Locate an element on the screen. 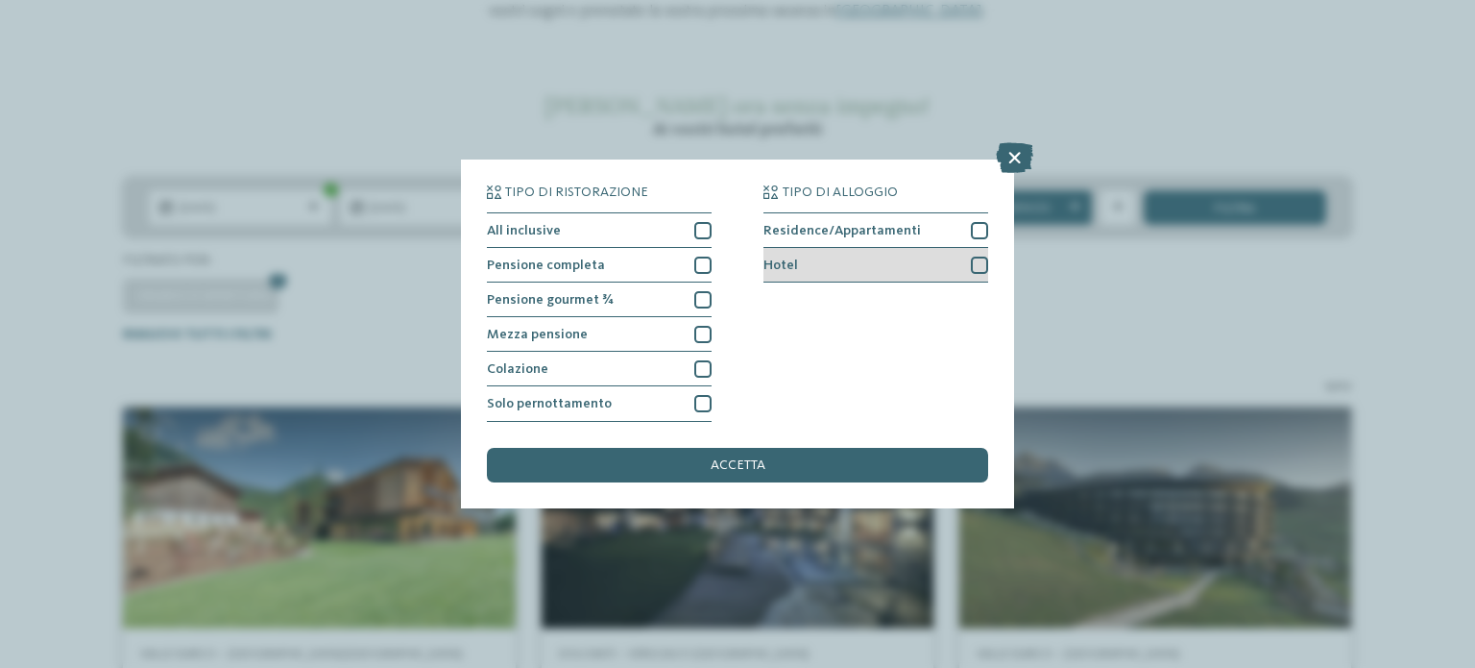 This screenshot has width=1475, height=668. span: Hotel is located at coordinates (781, 265).